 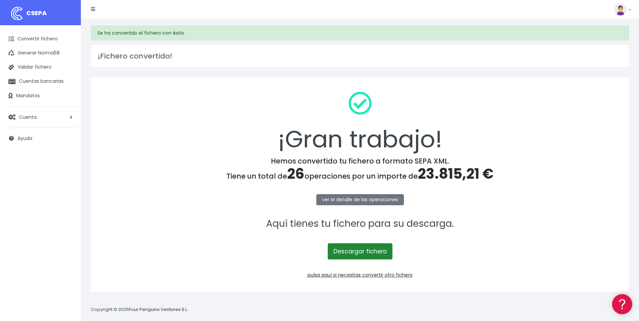 I want to click on a: Four Penguins Ventures S.L., so click(x=158, y=309).